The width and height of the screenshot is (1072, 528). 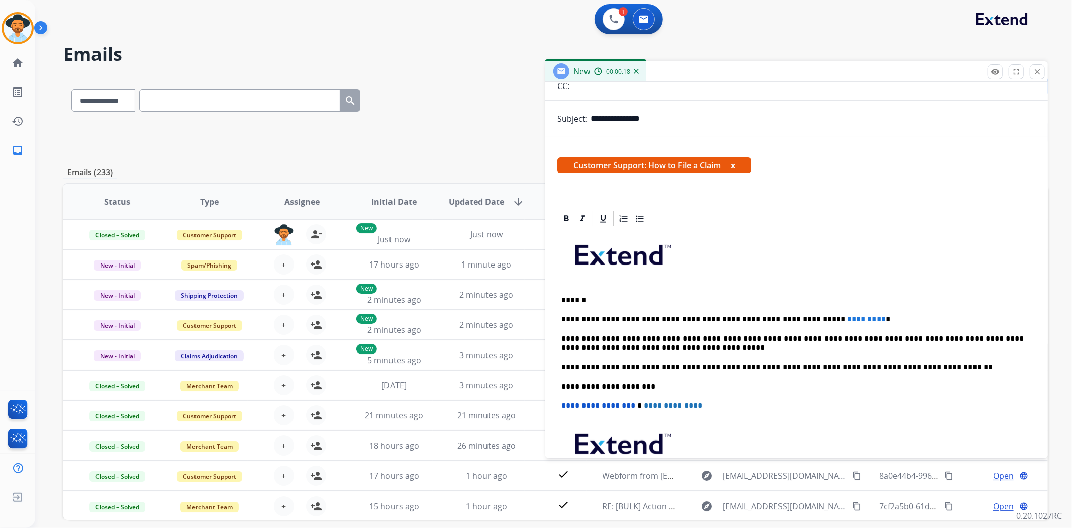 I want to click on span: 15 hours ago, so click(x=394, y=506).